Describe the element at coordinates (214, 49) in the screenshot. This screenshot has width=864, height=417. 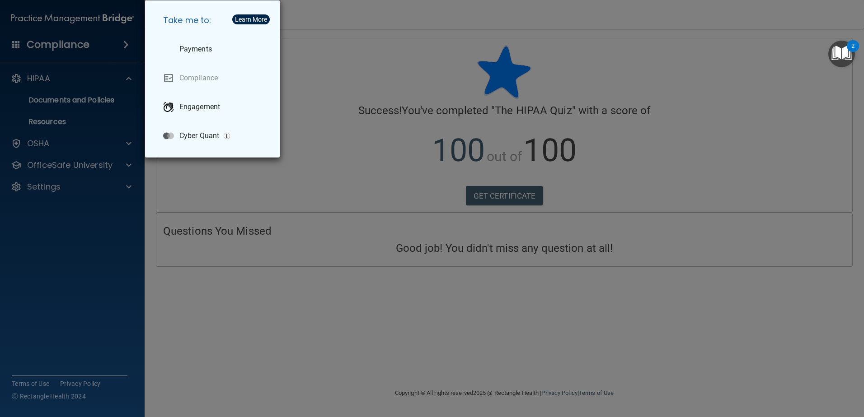
I see `a: Payments` at that location.